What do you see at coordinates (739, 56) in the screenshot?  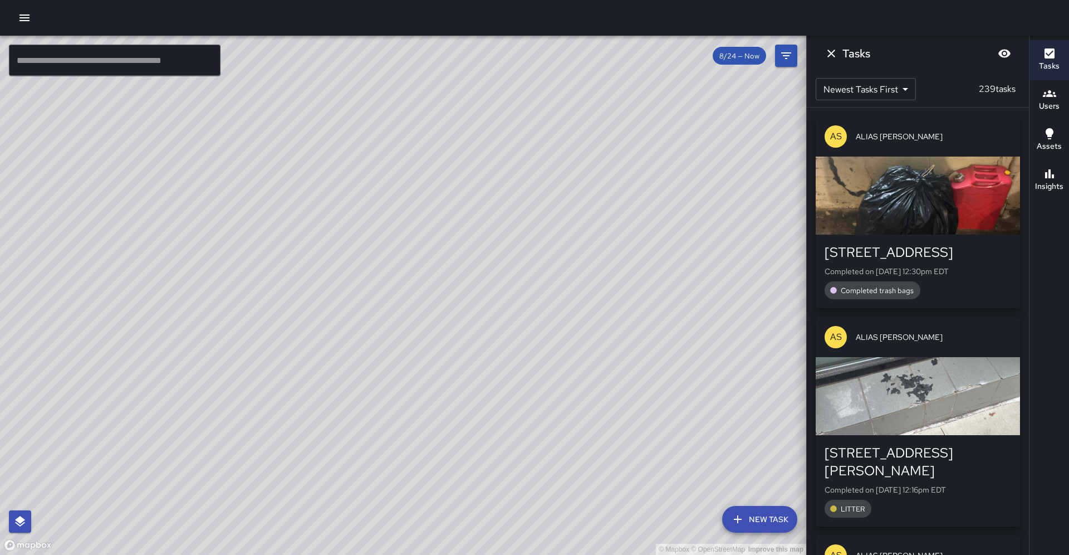 I see `span: 8/24 — Now` at bounding box center [739, 56].